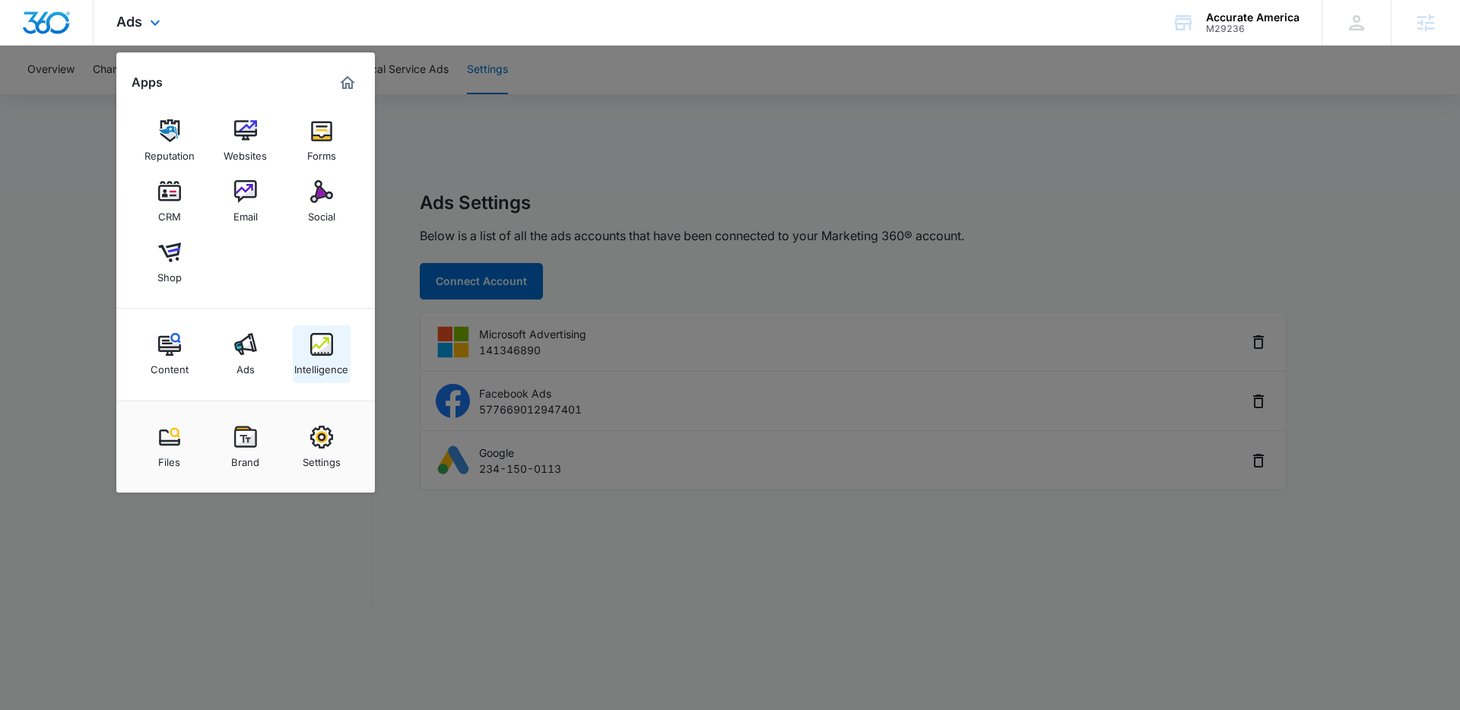 The width and height of the screenshot is (1460, 710). Describe the element at coordinates (322, 141) in the screenshot. I see `a: Forms` at that location.